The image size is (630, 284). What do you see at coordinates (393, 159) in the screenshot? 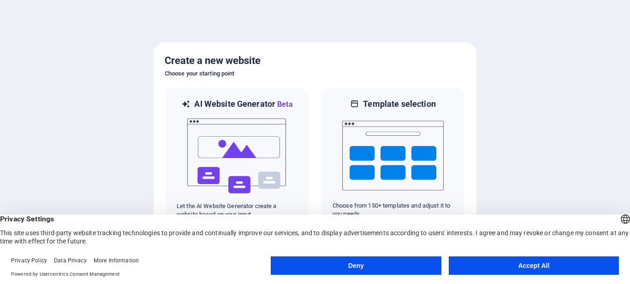
I see `div: Template selectionChoose from 150+ templates and adjust it to you needs.` at bounding box center [393, 159].